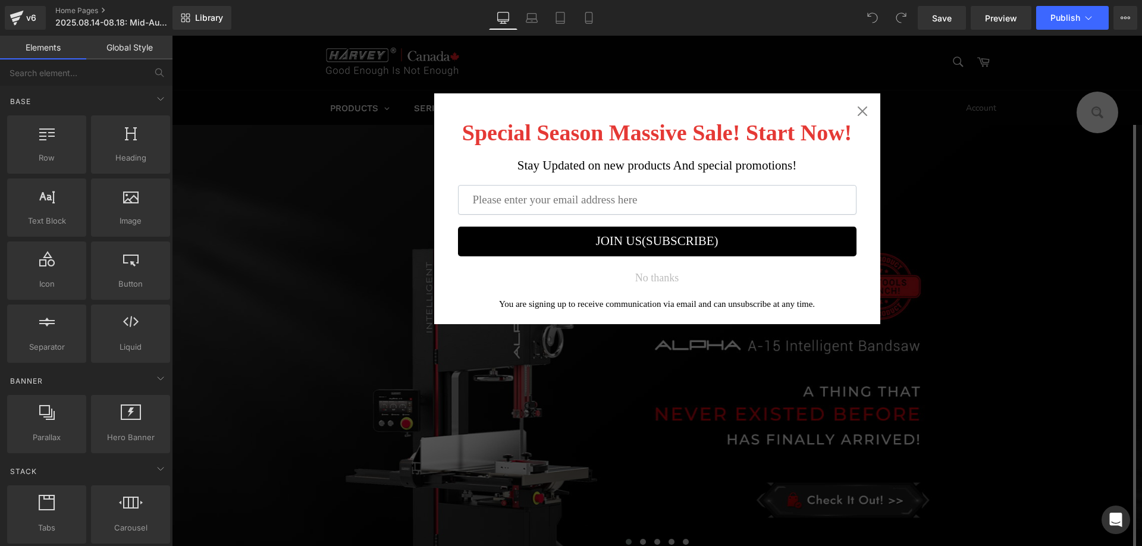 This screenshot has height=546, width=1142. Describe the element at coordinates (485, 130) in the screenshot. I see `div: Stay Updated on new products And special promotions!` at that location.